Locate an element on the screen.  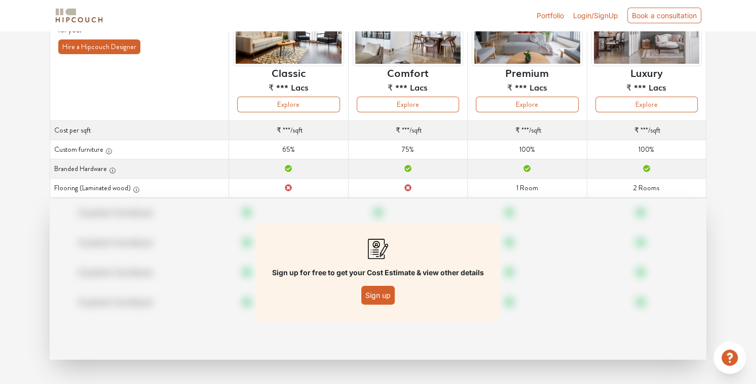
h6: Comfort is located at coordinates (408, 72).